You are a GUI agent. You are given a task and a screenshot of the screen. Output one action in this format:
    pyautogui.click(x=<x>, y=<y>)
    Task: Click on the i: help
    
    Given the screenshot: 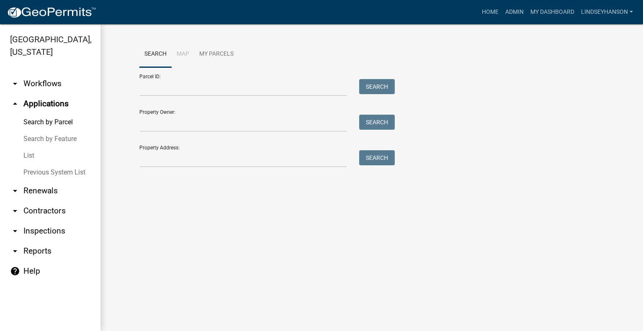 What is the action you would take?
    pyautogui.click(x=15, y=271)
    